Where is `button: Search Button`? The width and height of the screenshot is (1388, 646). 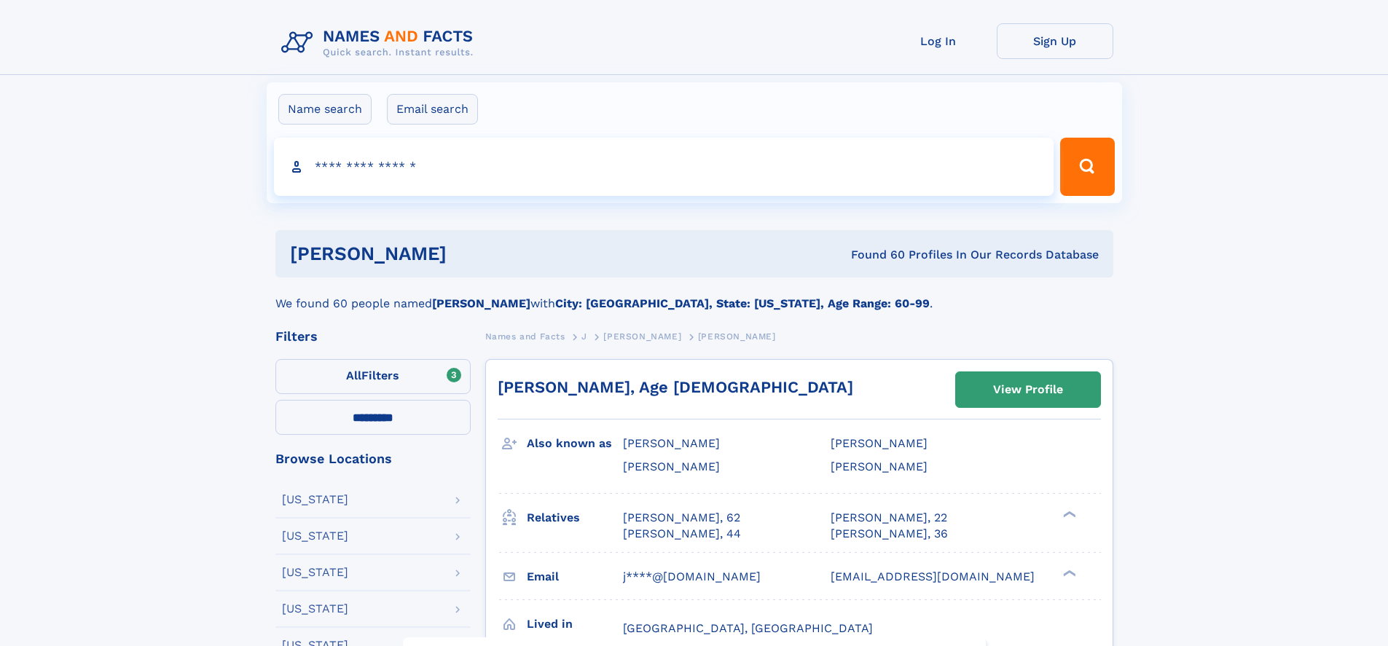 button: Search Button is located at coordinates (1087, 167).